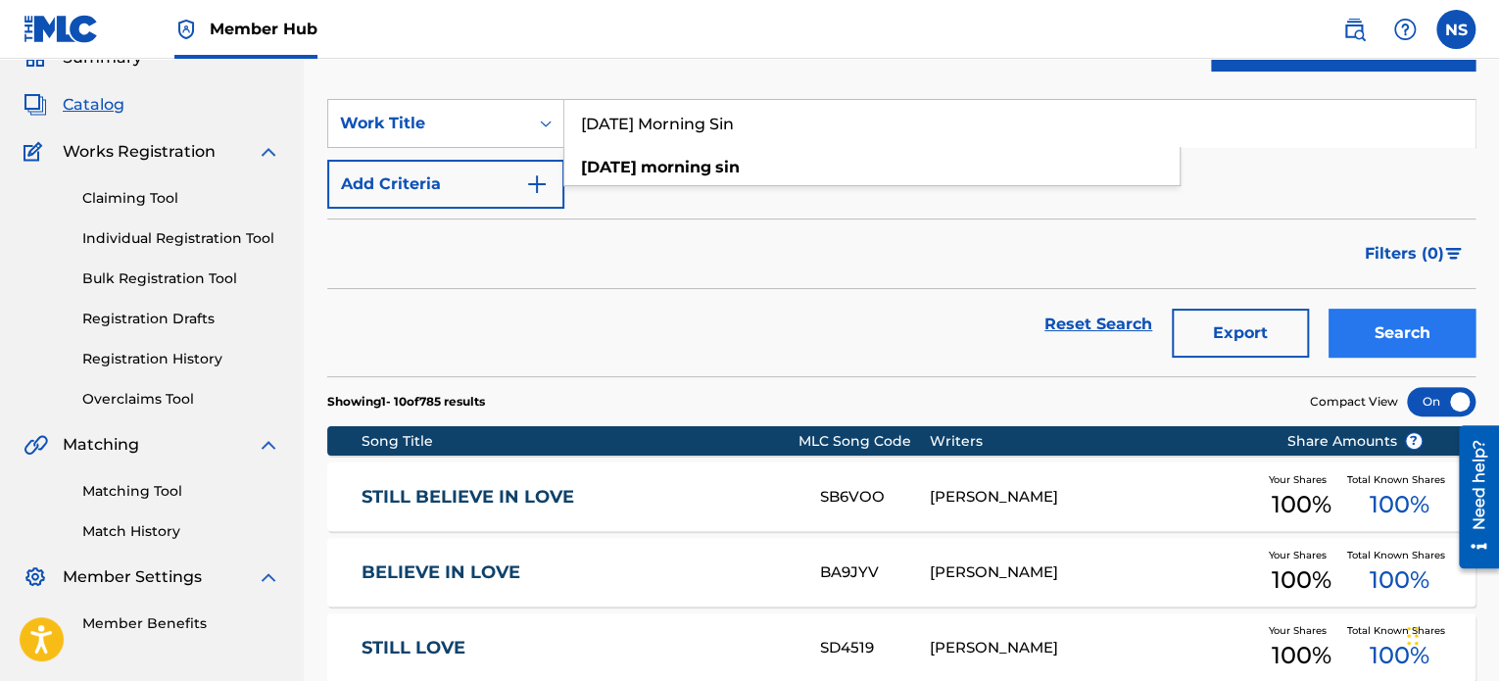  What do you see at coordinates (181, 531) in the screenshot?
I see `a: Match History` at bounding box center [181, 531].